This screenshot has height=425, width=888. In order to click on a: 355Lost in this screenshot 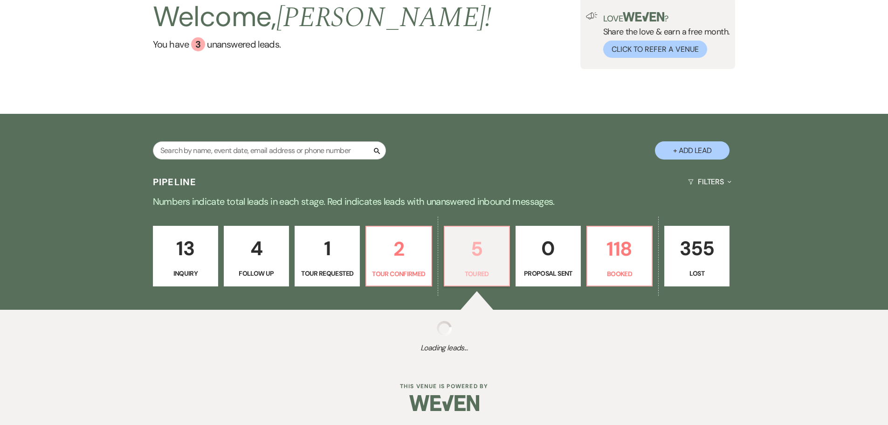, I will do `click(697, 256)`.